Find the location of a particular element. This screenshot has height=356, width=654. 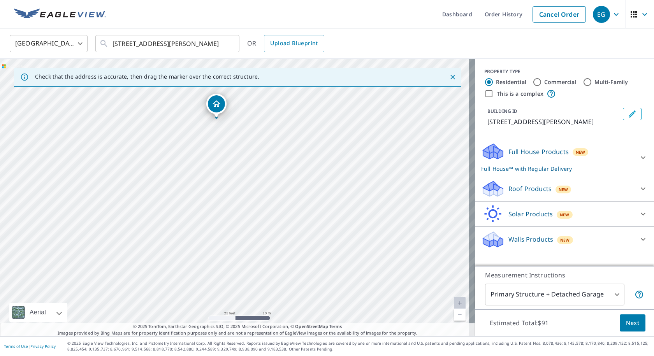

div: Full House ProductsNewFull House™ with Regular Delivery is located at coordinates (564, 158).